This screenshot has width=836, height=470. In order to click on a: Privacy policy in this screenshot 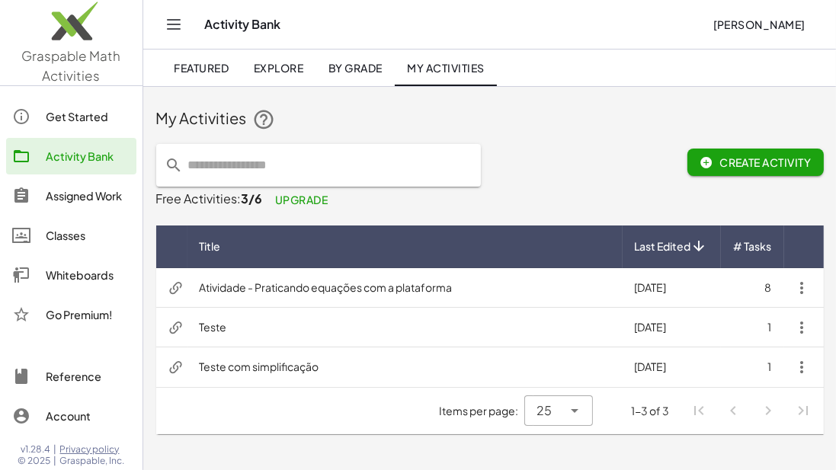, I will do `click(92, 449)`.